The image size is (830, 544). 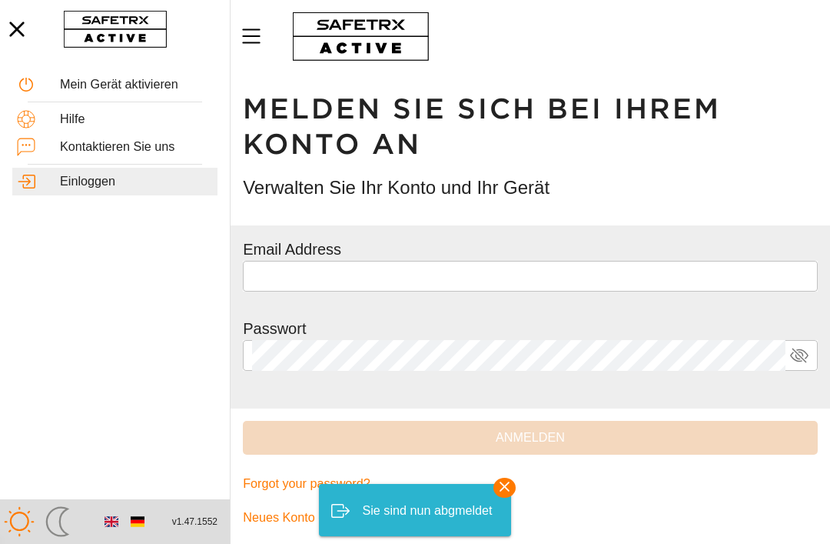 I want to click on div: Hilfe, so click(x=136, y=118).